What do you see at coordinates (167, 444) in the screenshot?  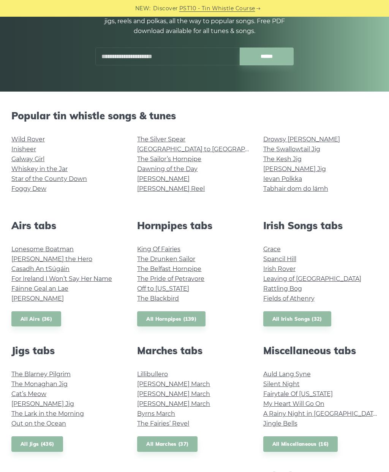 I see `a: All Marches (37)` at bounding box center [167, 444].